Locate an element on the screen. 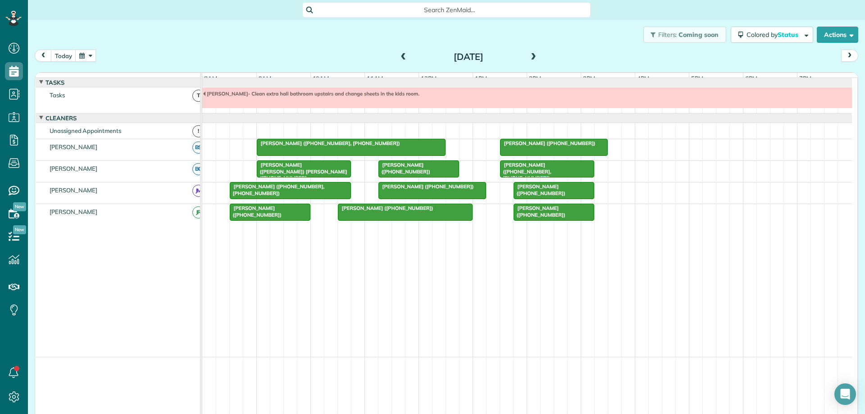 Image resolution: width=865 pixels, height=414 pixels. span: 9am is located at coordinates (265, 78).